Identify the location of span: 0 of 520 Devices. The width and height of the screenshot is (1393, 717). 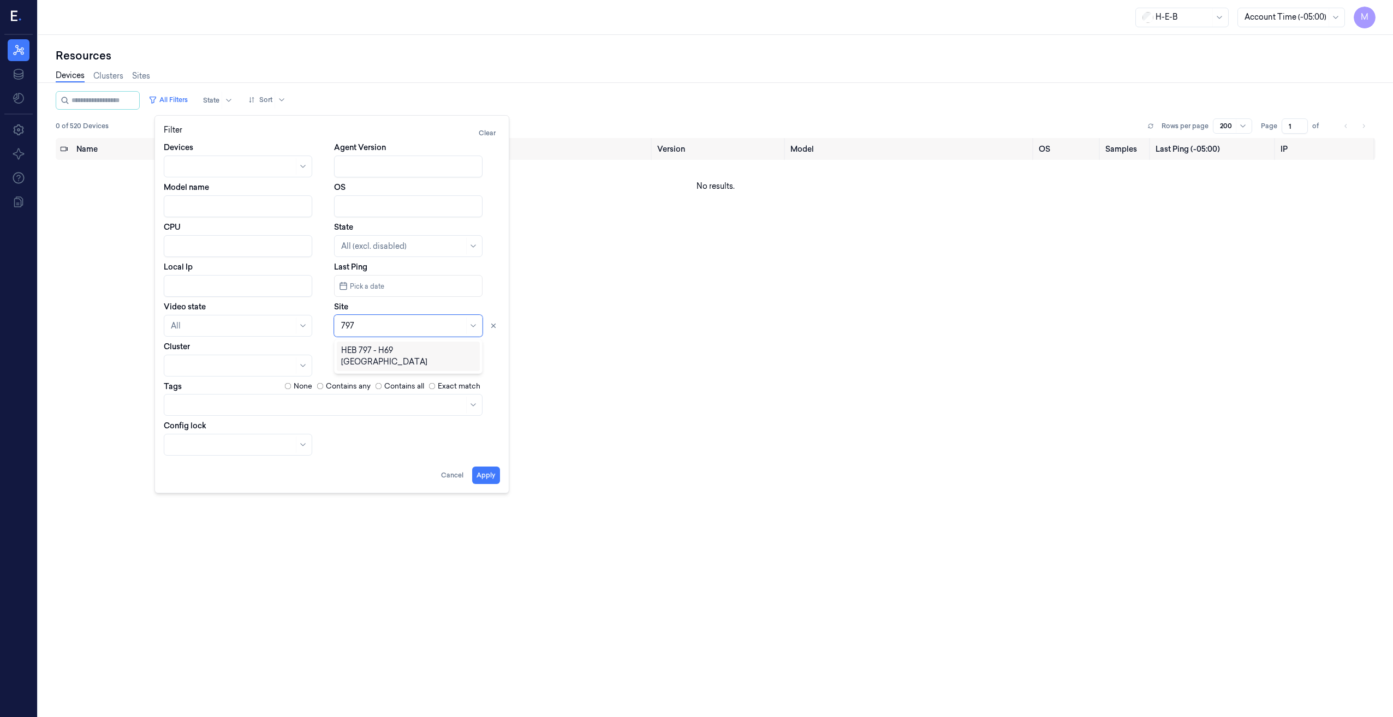
(82, 126).